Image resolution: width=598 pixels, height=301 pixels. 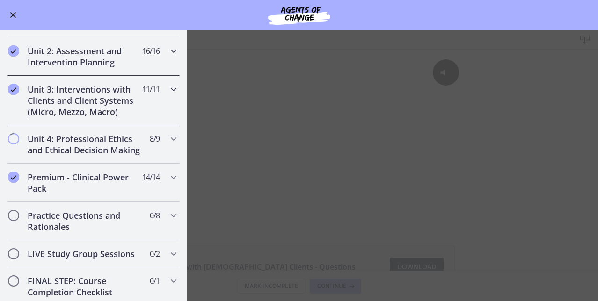 I want to click on h2: Practice Questions and Rationales, so click(x=85, y=221).